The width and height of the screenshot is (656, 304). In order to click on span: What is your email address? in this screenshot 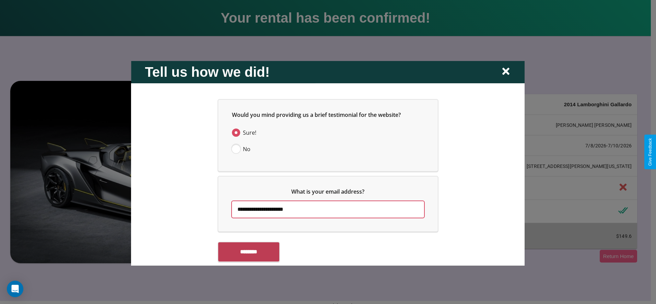, I will do `click(328, 191)`.